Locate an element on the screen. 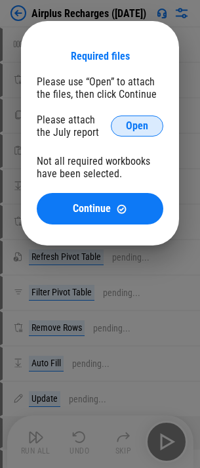  div: Please use “Open” to attach the files, then click Continue is located at coordinates (100, 88).